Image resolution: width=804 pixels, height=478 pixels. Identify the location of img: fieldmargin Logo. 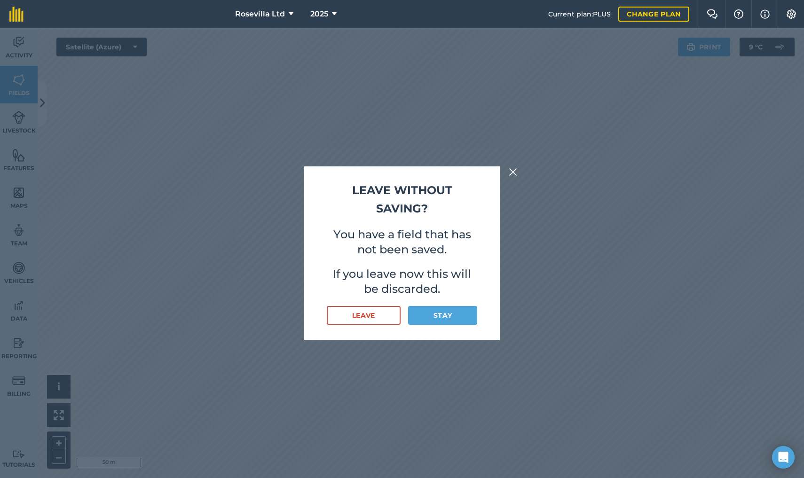
(16, 14).